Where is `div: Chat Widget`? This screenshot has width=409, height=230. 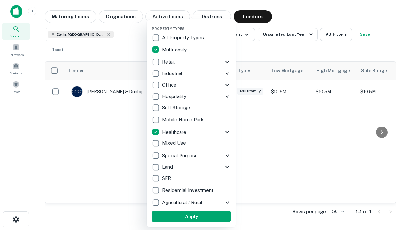 div: Chat Widget is located at coordinates (393, 174).